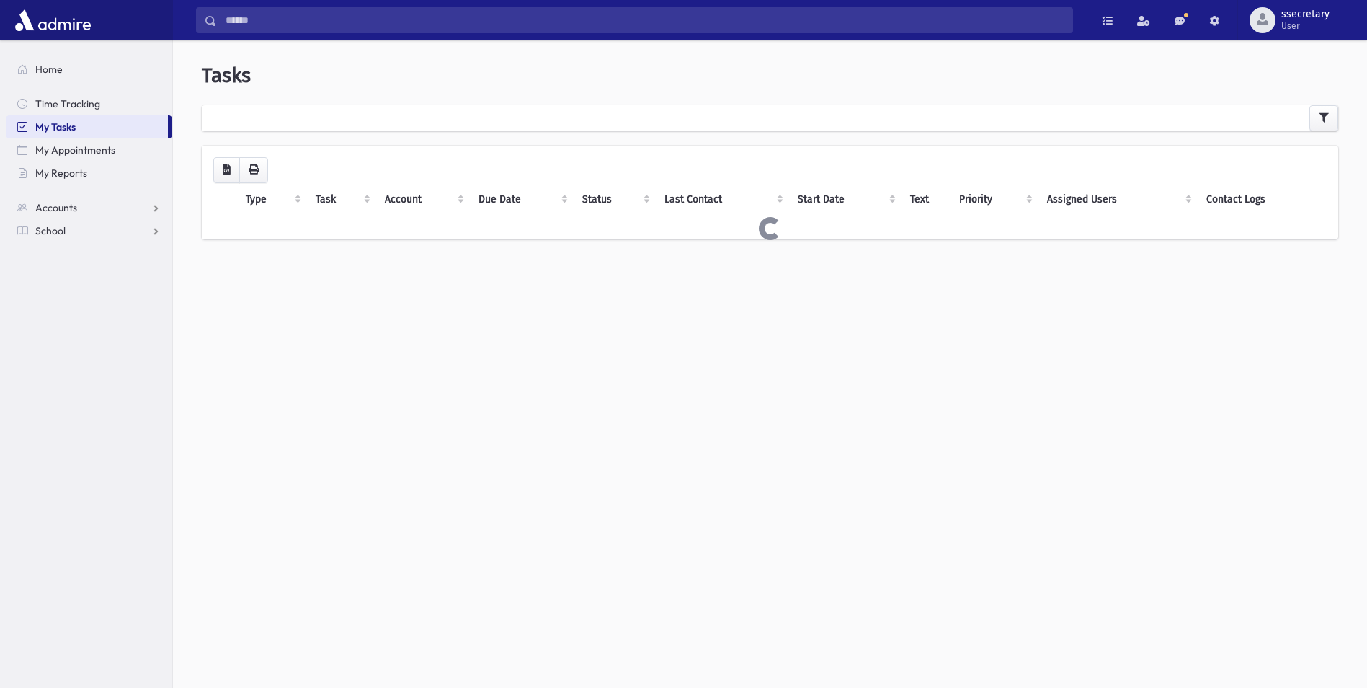 The image size is (1367, 688). I want to click on th: Contact Logs, so click(1262, 200).